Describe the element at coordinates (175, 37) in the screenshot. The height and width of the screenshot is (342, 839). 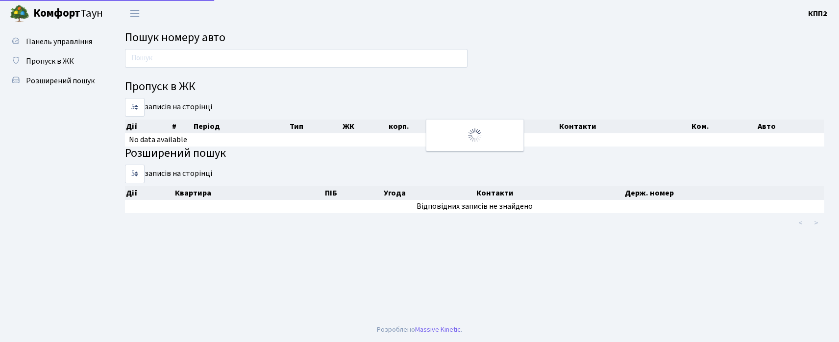
I see `span: Пошук номеру авто` at that location.